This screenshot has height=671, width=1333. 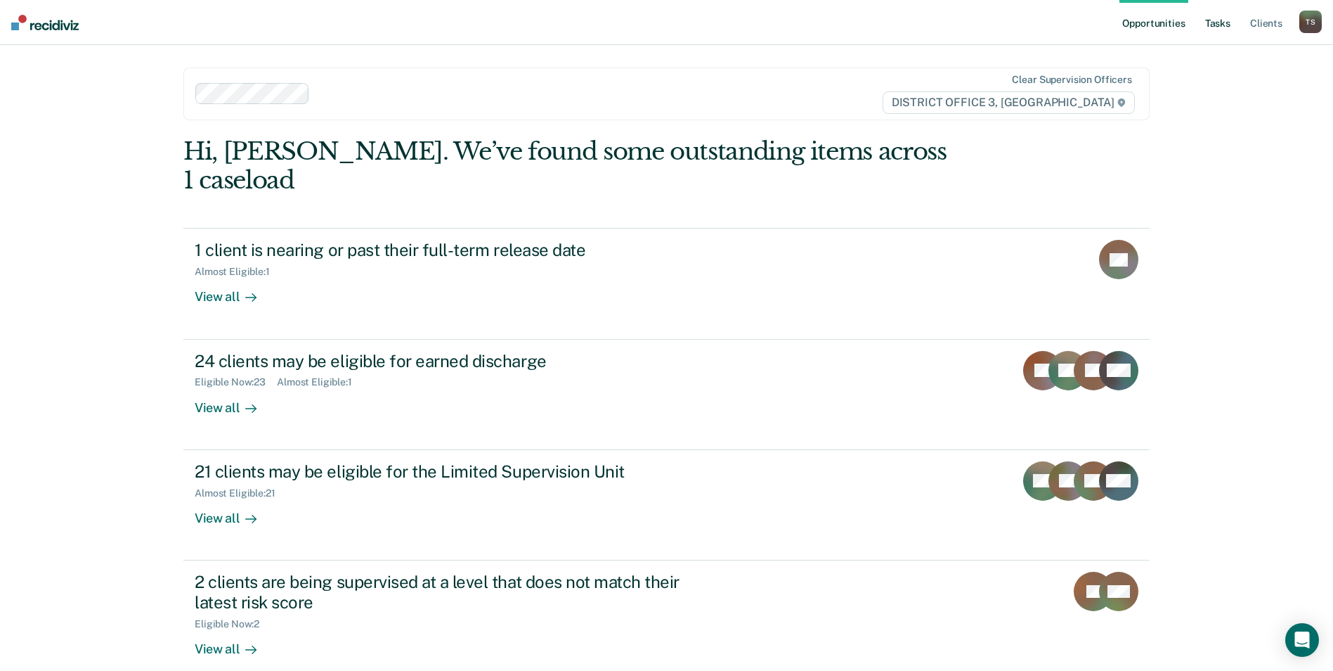 What do you see at coordinates (240, 493) in the screenshot?
I see `div: Almost Eligible : 21` at bounding box center [240, 493].